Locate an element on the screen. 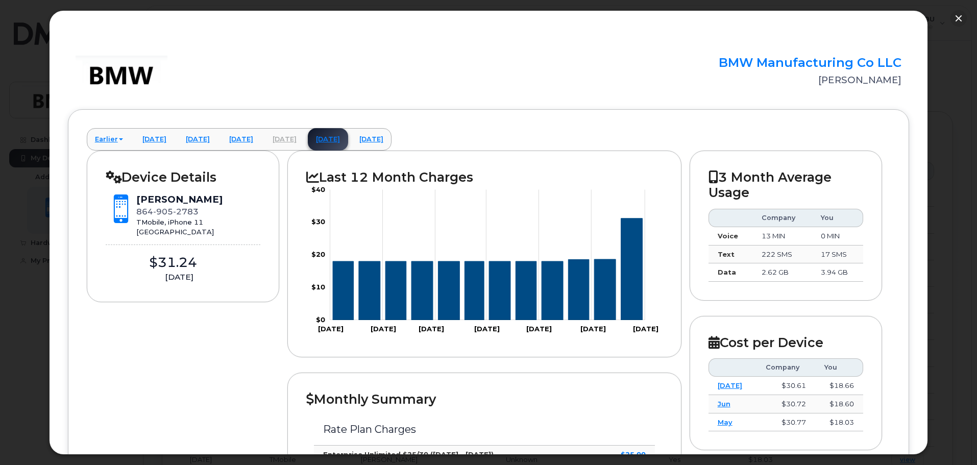 This screenshot has width=977, height=465. td: 2.62 GB is located at coordinates (782, 272).